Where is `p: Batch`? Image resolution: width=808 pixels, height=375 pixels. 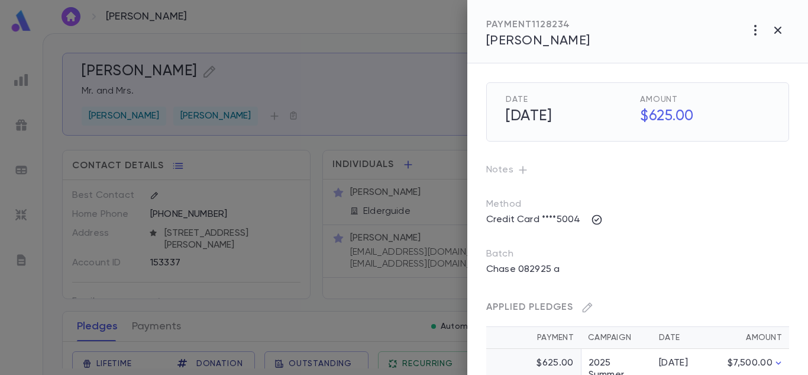 p: Batch is located at coordinates (638, 254).